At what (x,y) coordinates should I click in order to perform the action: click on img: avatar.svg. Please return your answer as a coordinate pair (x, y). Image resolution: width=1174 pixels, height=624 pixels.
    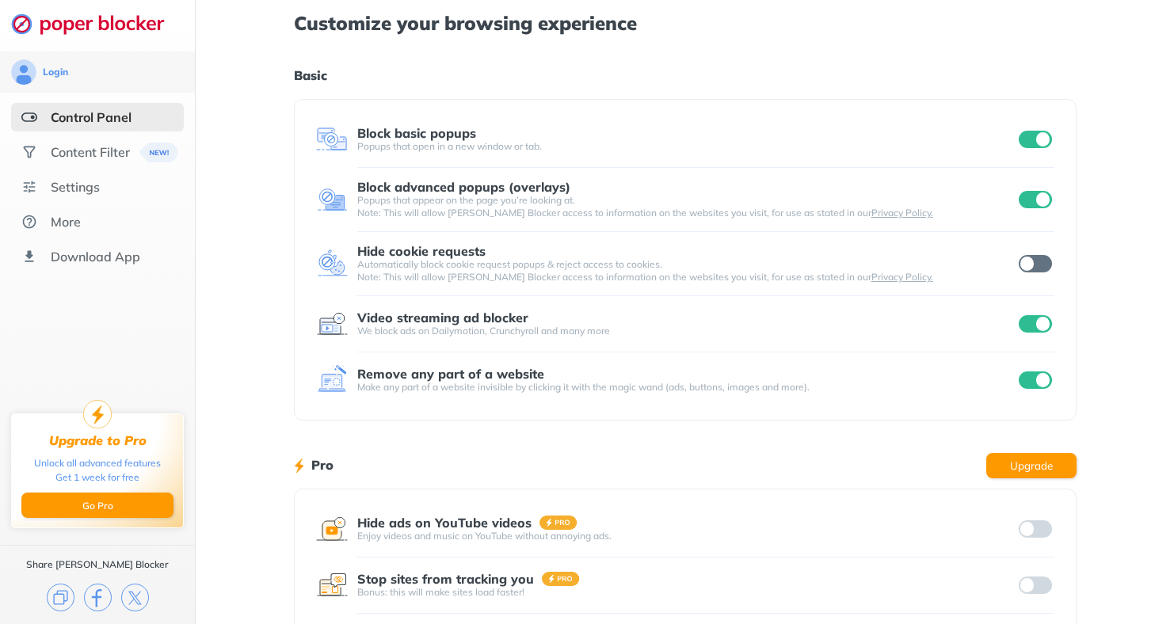
    Looking at the image, I should click on (24, 72).